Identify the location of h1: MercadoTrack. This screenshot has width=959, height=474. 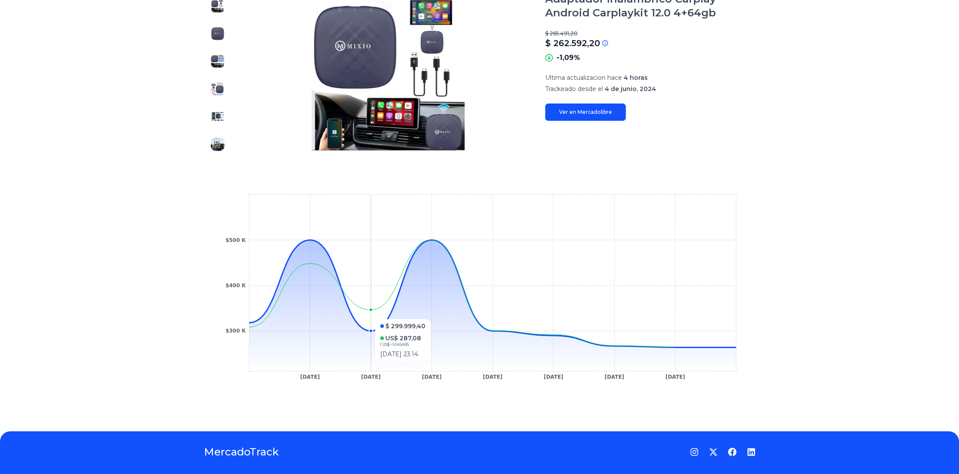
(241, 452).